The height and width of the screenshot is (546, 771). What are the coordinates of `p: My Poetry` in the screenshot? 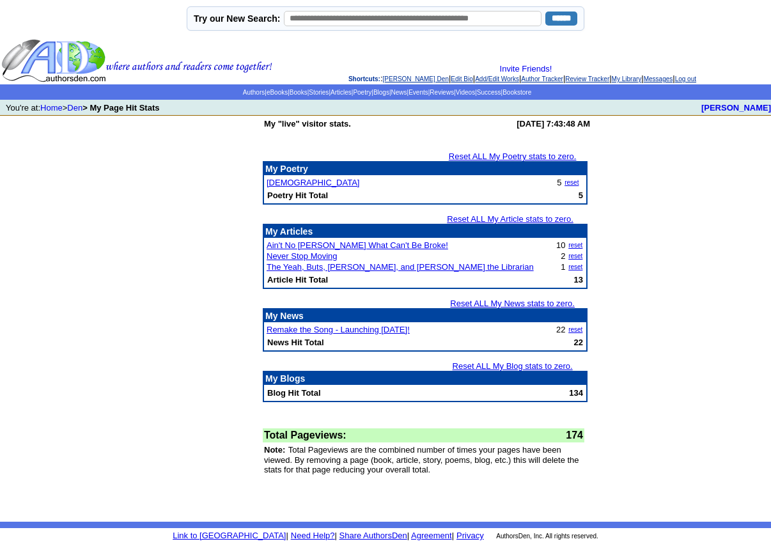 It's located at (425, 169).